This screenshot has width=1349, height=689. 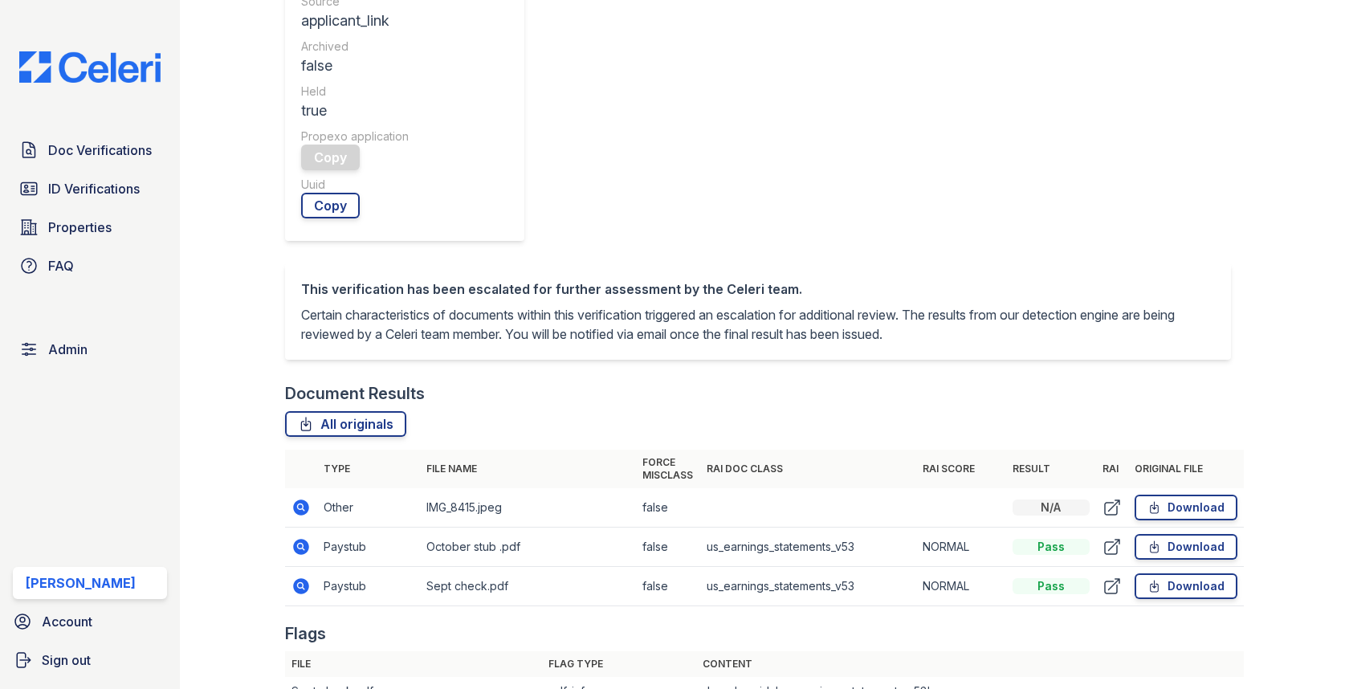 I want to click on div: Document Results, so click(x=355, y=394).